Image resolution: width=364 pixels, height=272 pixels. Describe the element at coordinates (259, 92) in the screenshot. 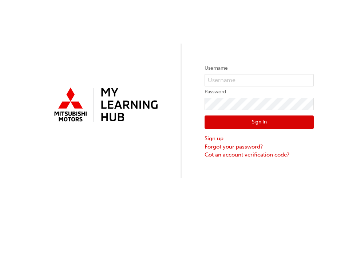

I see `label: Password` at that location.